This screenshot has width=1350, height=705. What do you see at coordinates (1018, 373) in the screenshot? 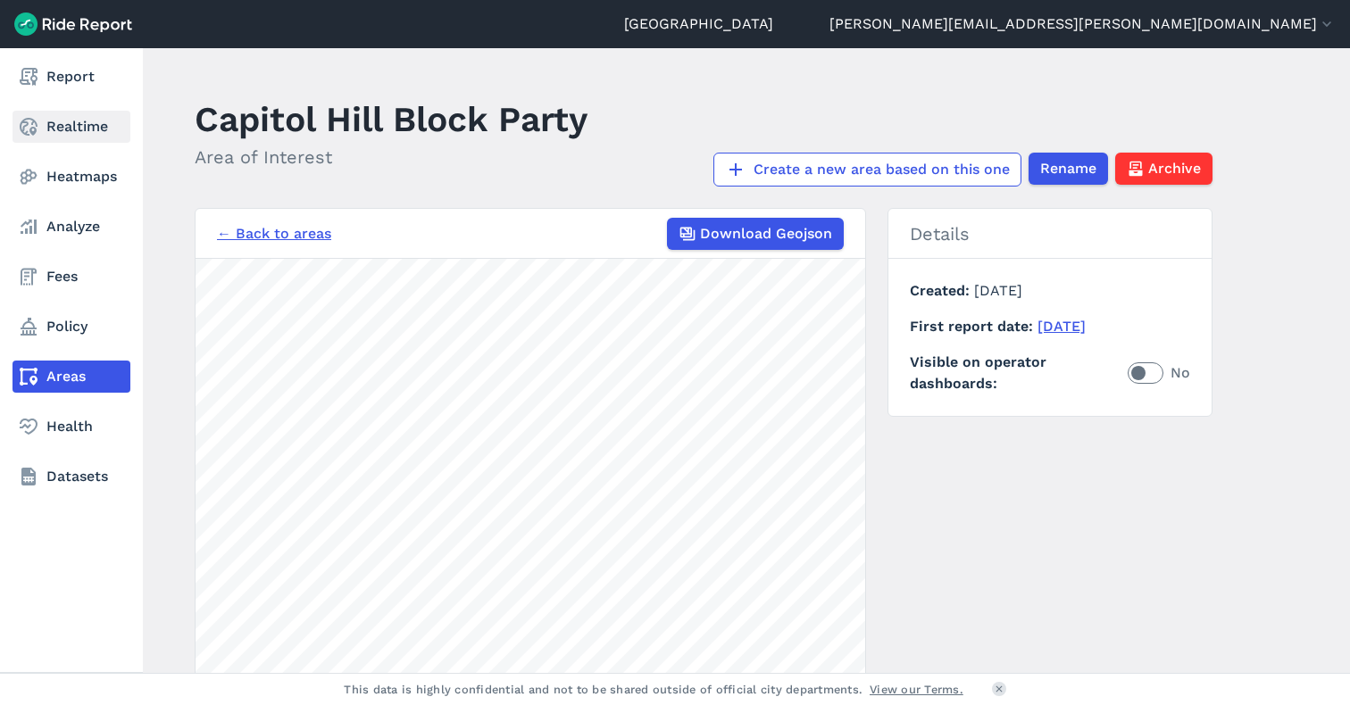
I see `span: Visible on operator dashboards` at bounding box center [1018, 373].